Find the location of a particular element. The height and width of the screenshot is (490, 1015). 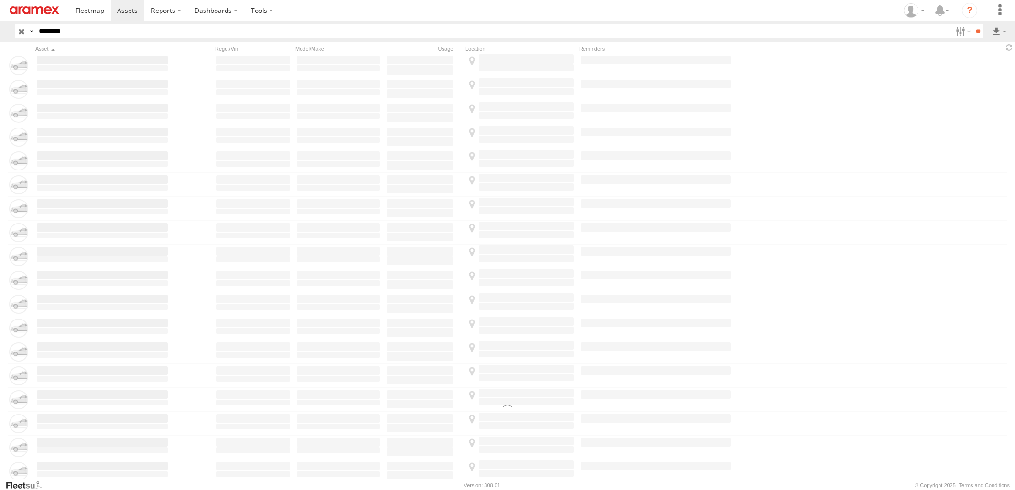

div: Rego./Vin is located at coordinates (253, 49).